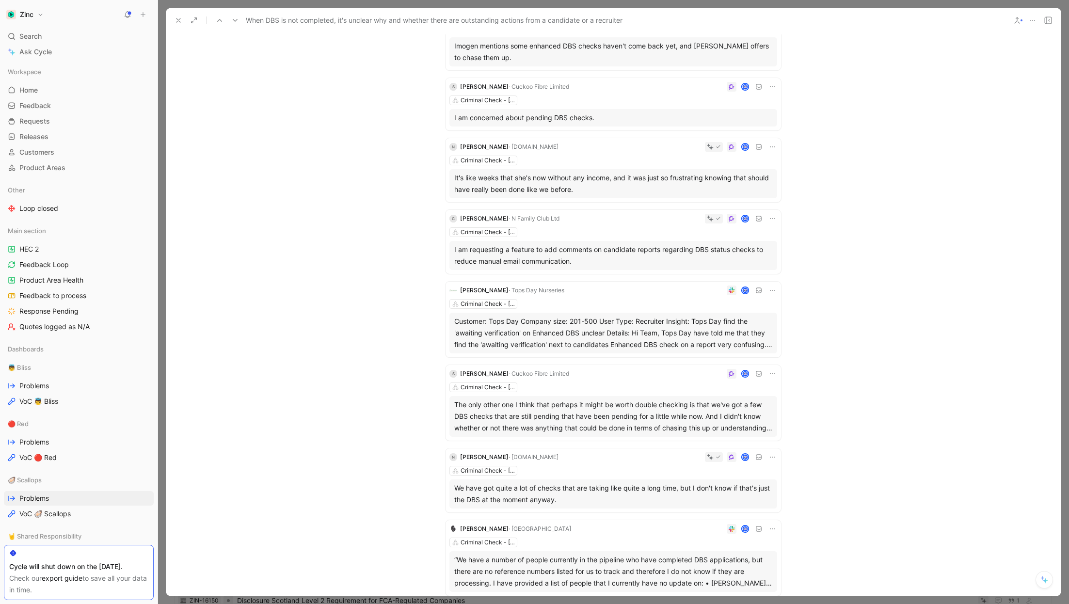 The width and height of the screenshot is (1069, 604). Describe the element at coordinates (534, 218) in the screenshot. I see `span: · N Family Club Ltd` at that location.